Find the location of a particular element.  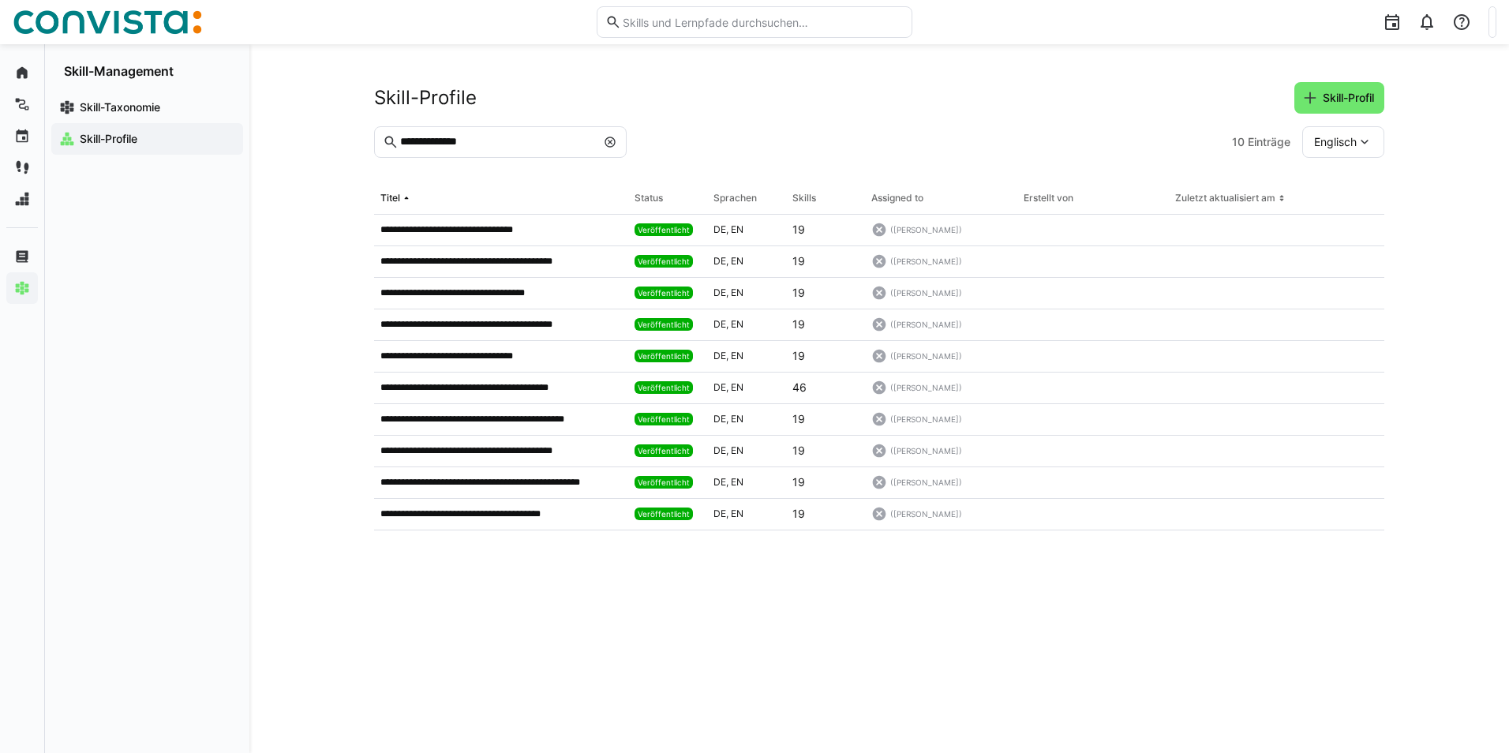

div: Skills is located at coordinates (804, 198).